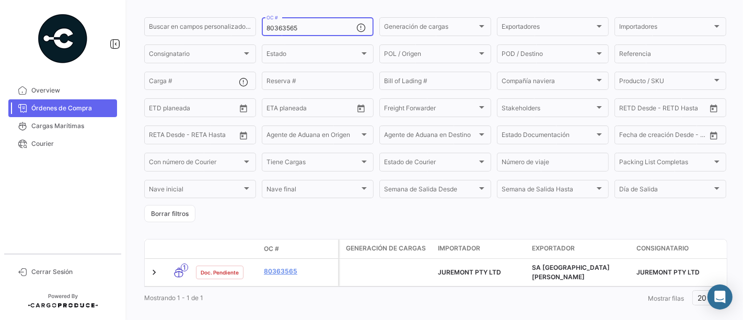 This screenshot has width=743, height=320. Describe the element at coordinates (226, 249) in the screenshot. I see `datatable-header-cell: Estado Doc.` at that location.